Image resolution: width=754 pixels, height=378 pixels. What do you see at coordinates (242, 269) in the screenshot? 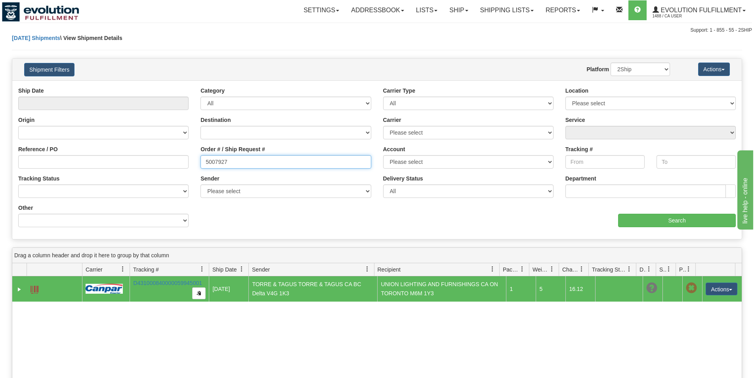
I see `a: Ship Date filter column settings` at bounding box center [242, 269].